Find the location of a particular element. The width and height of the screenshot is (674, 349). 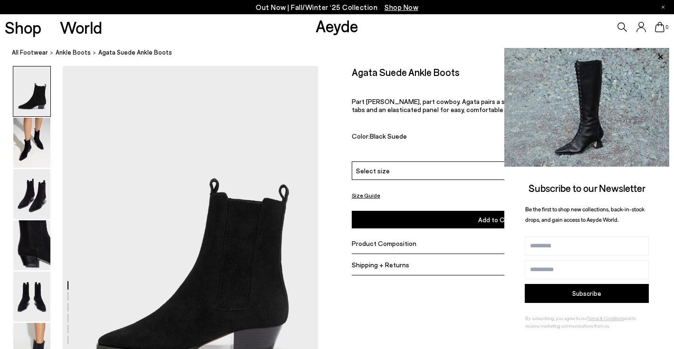

a: 0 is located at coordinates (660, 27).